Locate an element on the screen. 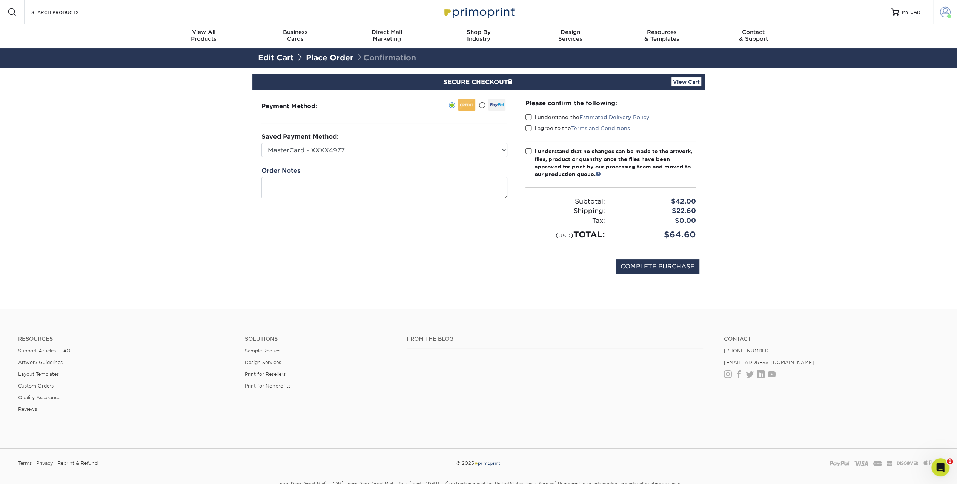 This screenshot has height=484, width=957. a: Print for Resellers is located at coordinates (265, 374).